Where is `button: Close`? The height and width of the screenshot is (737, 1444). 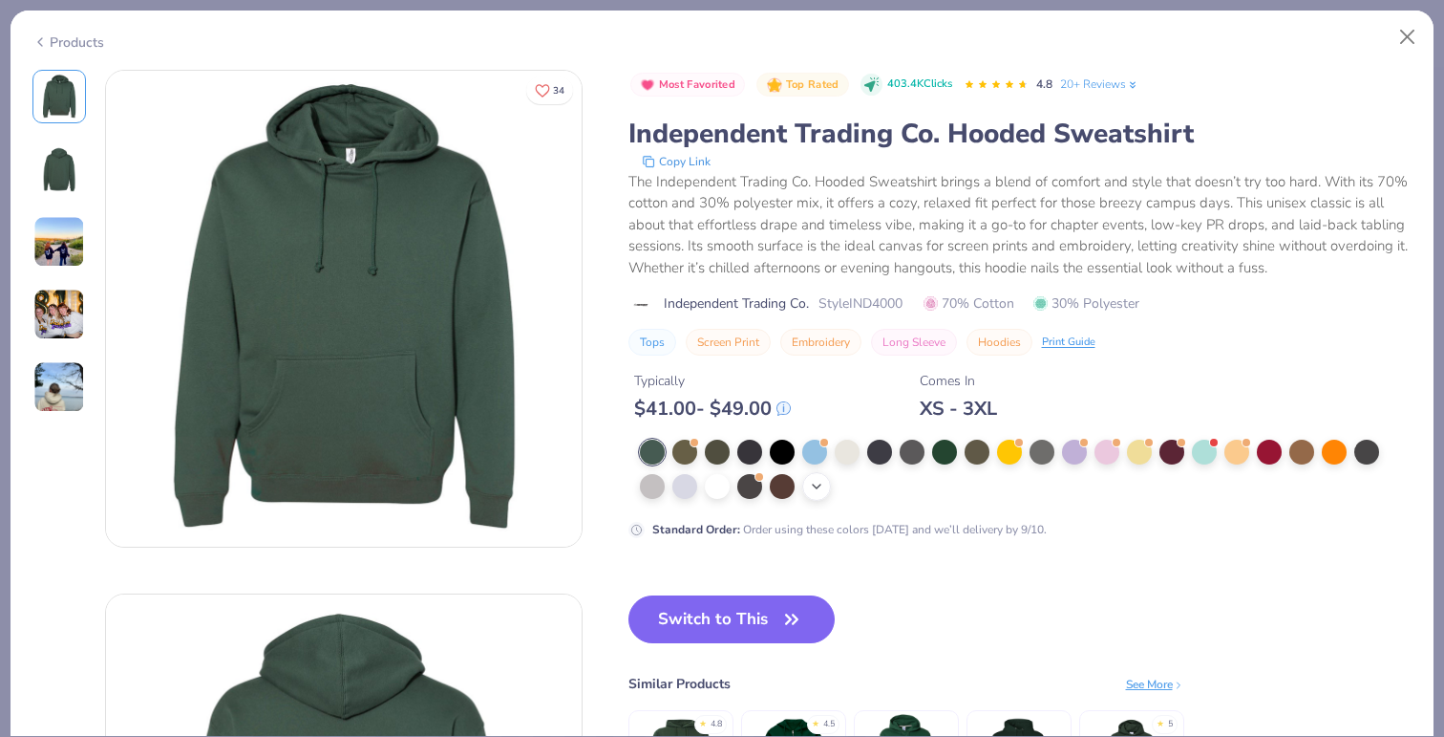 button: Close is located at coordinates (1408, 37).